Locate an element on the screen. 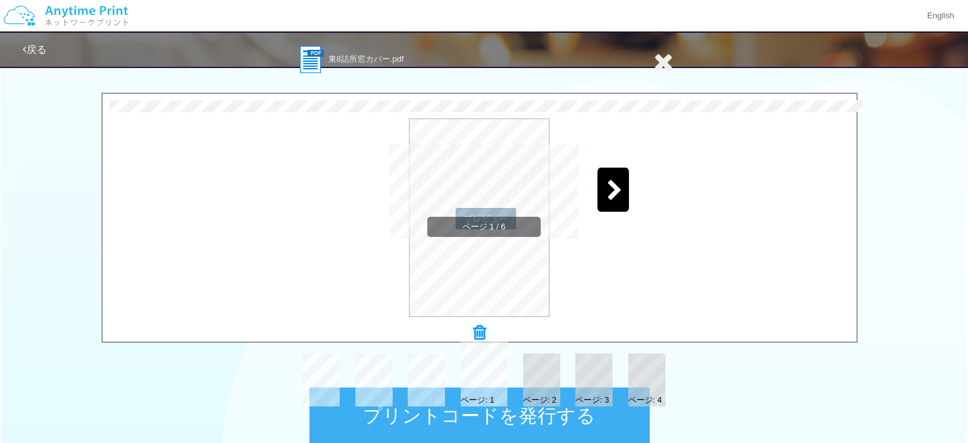  div: ページ: 2 is located at coordinates (539, 400).